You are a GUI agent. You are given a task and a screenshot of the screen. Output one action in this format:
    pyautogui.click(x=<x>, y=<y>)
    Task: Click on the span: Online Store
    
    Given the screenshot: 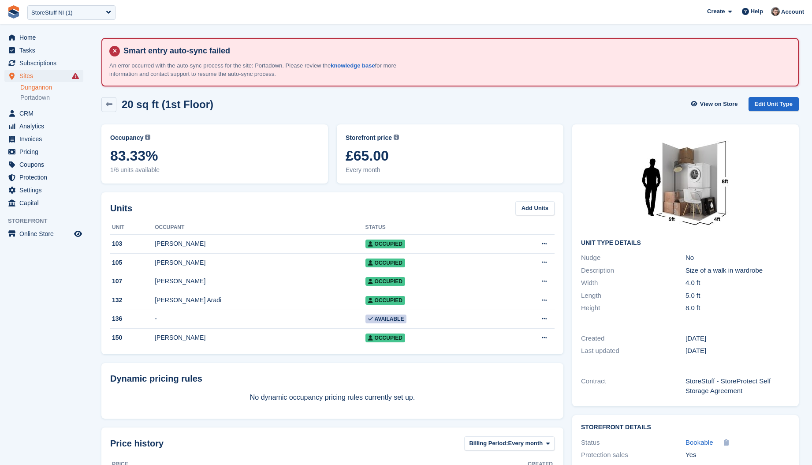 What is the action you would take?
    pyautogui.click(x=46, y=234)
    